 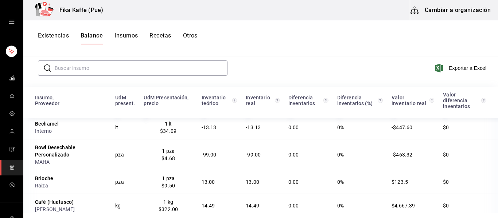 What do you see at coordinates (399, 182) in the screenshot?
I see `span: $123.5` at bounding box center [399, 182].